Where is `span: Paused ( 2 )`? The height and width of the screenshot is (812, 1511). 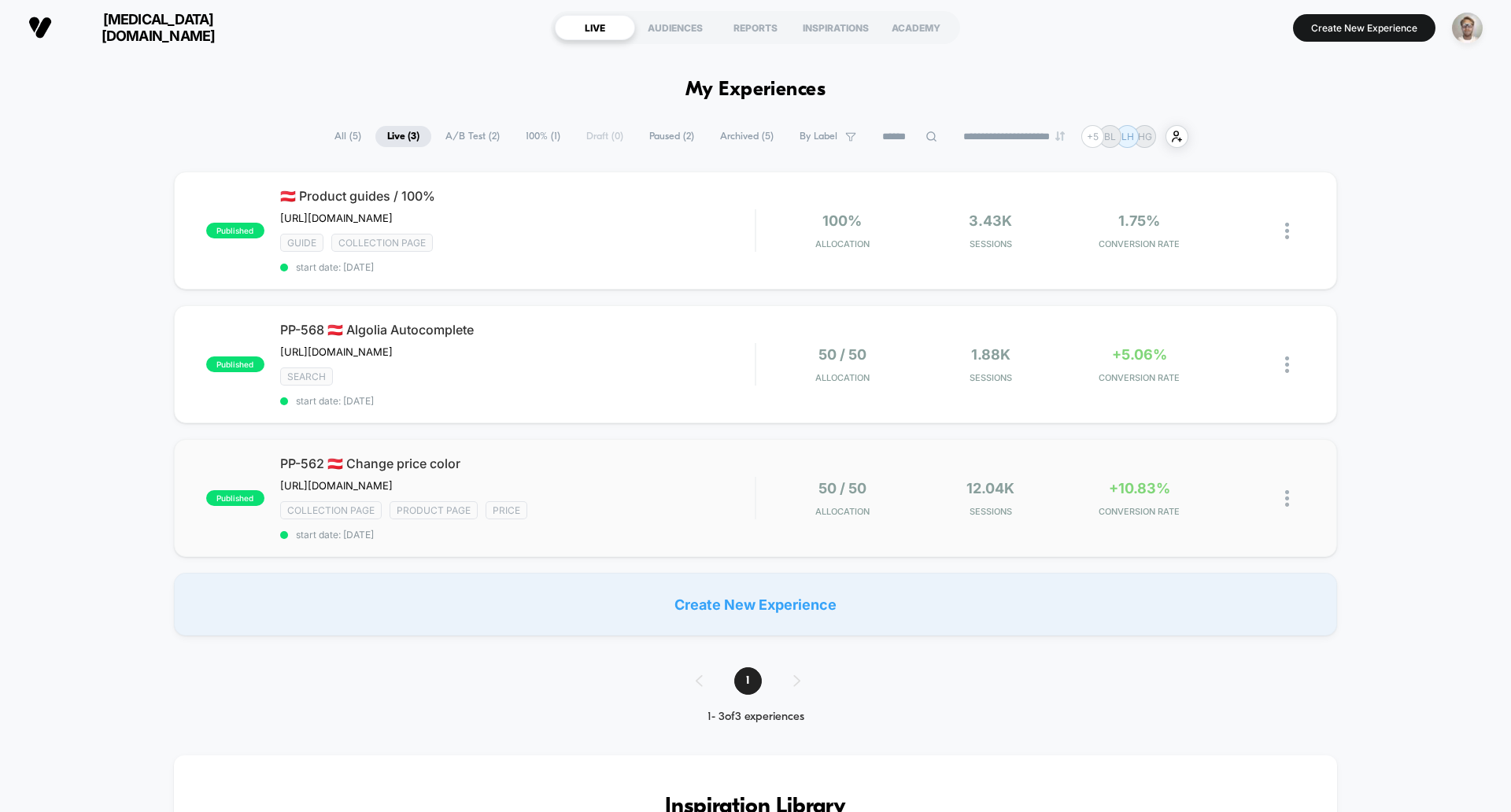 span: Paused ( 2 ) is located at coordinates (672, 136).